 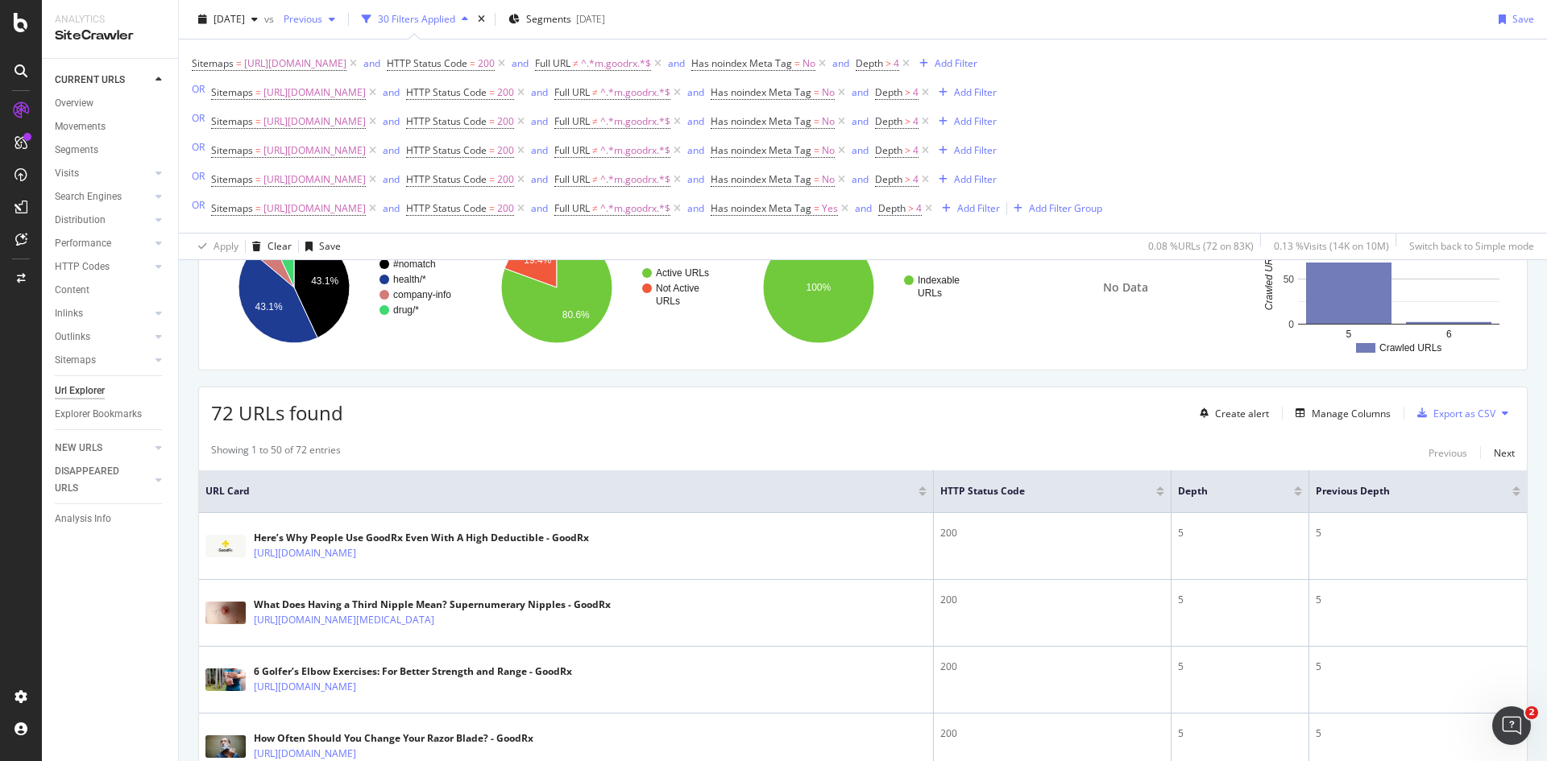 What do you see at coordinates (421, 538) in the screenshot?
I see `div: Here’s Why People Use GoodRx Even With A High Deductible - GoodRx` at bounding box center [421, 538].